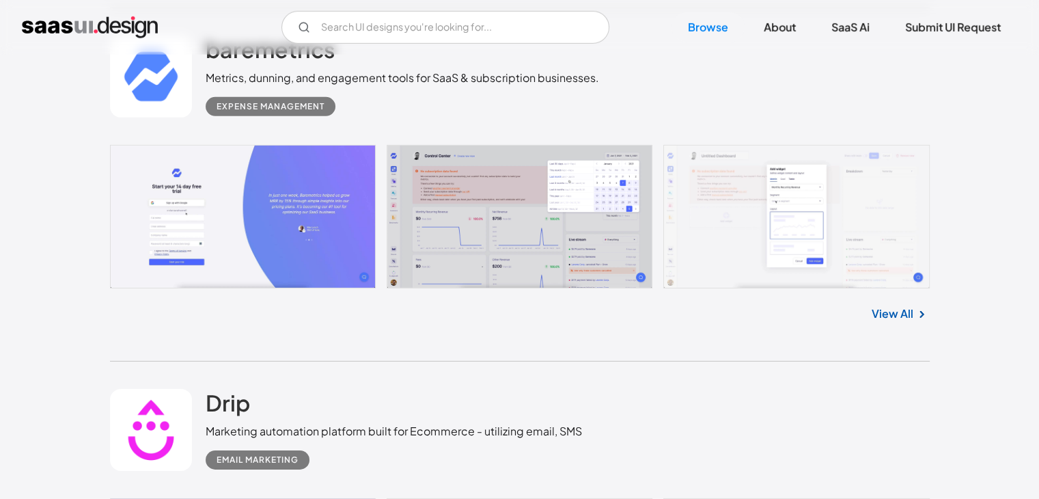 The height and width of the screenshot is (499, 1039). What do you see at coordinates (445, 27) in the screenshot?
I see `form: Email Form` at bounding box center [445, 27].